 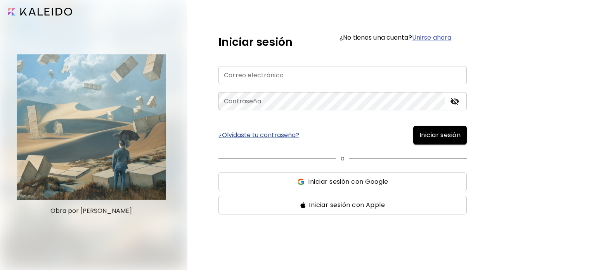 What do you see at coordinates (348, 182) in the screenshot?
I see `span: Iniciar sesión con Google` at bounding box center [348, 182].